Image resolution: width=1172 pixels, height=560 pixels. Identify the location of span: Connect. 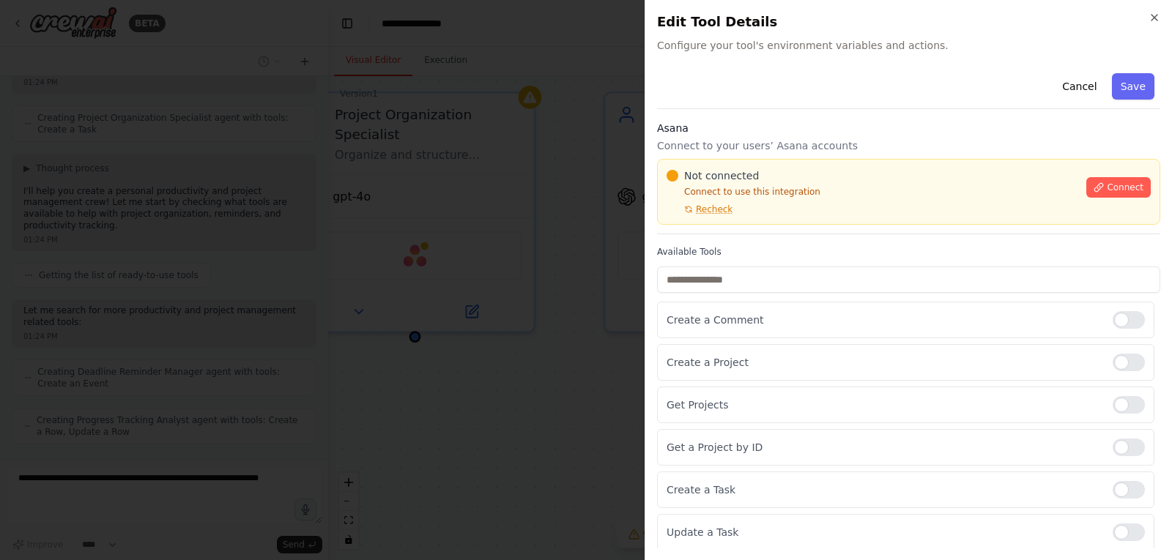
(1125, 188).